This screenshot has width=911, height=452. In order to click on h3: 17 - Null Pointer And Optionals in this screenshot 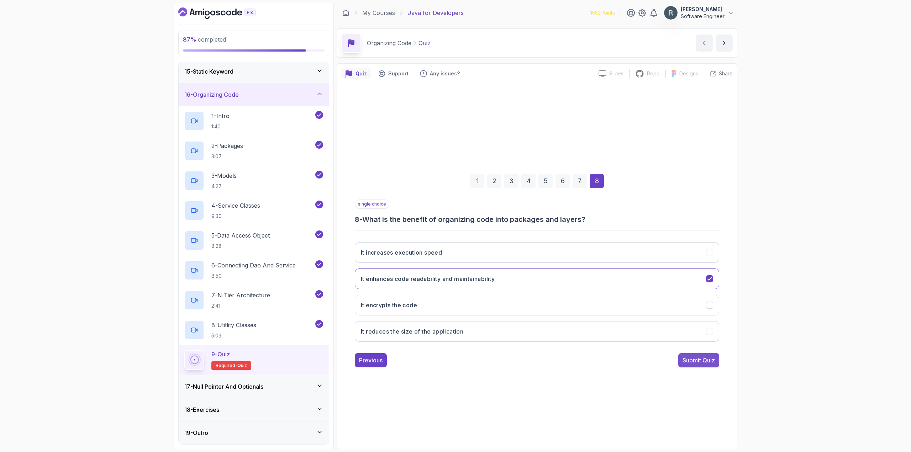, I will do `click(224, 387)`.